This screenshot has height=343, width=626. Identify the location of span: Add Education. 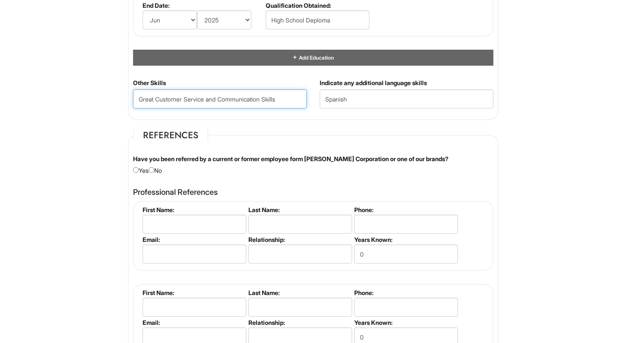
(316, 58).